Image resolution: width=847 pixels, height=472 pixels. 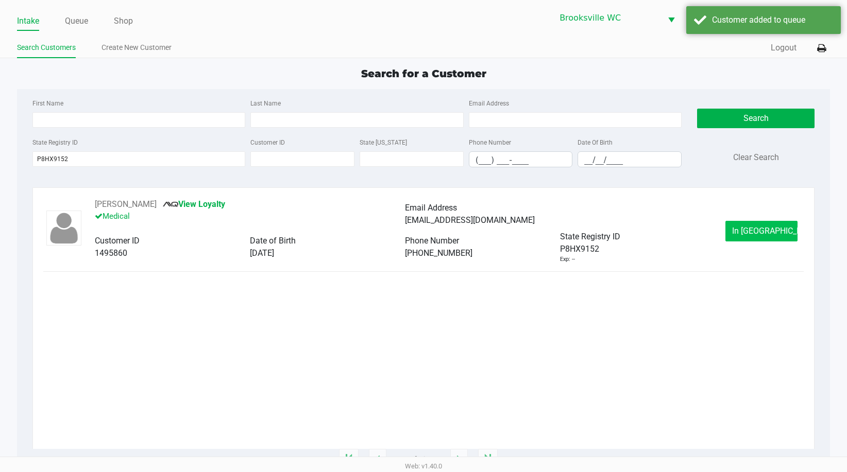 I want to click on span: 1 - 1 of 1 items, so click(x=418, y=459).